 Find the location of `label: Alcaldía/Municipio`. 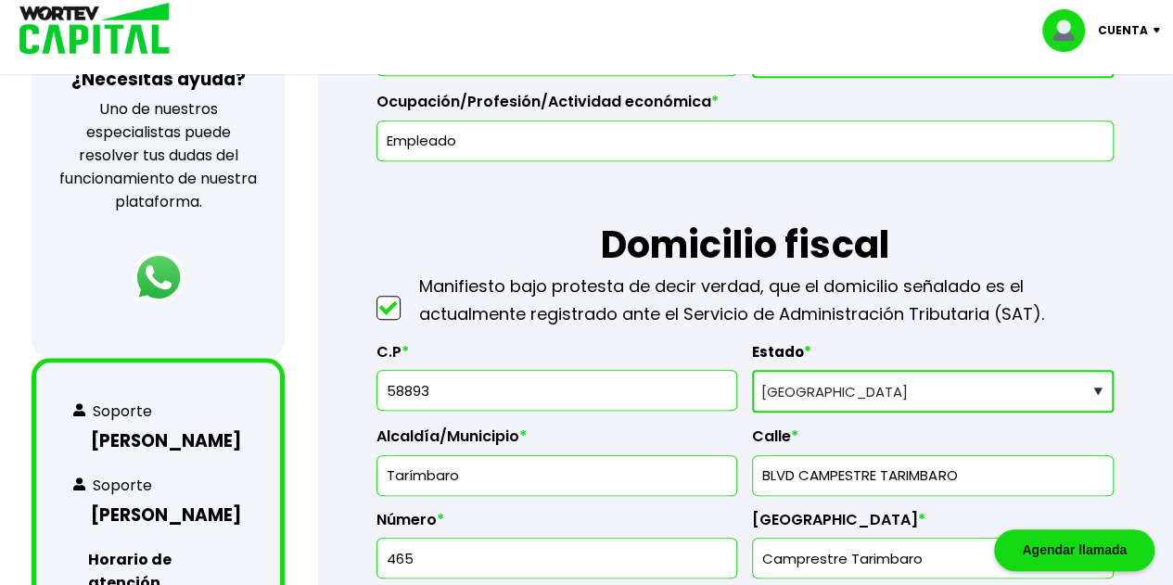

label: Alcaldía/Municipio is located at coordinates (557, 441).